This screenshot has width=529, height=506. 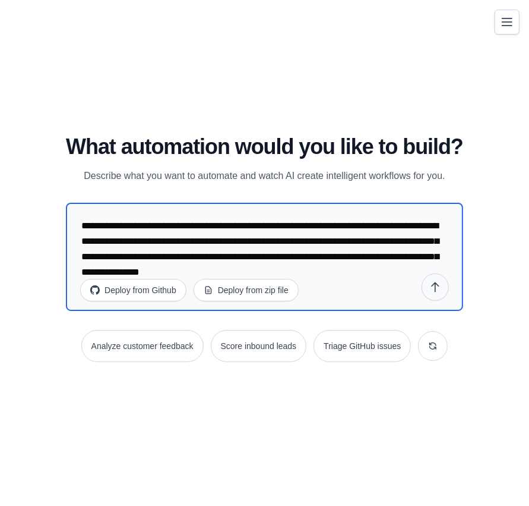 What do you see at coordinates (508, 22) in the screenshot?
I see `button: Toggle navigation` at bounding box center [508, 22].